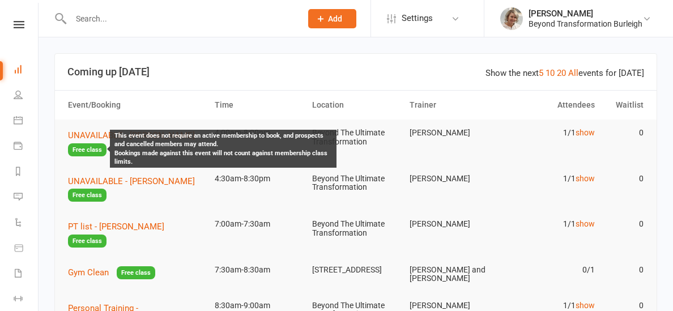 The width and height of the screenshot is (673, 311). I want to click on td: 4:30am-8:30pm, so click(258, 178).